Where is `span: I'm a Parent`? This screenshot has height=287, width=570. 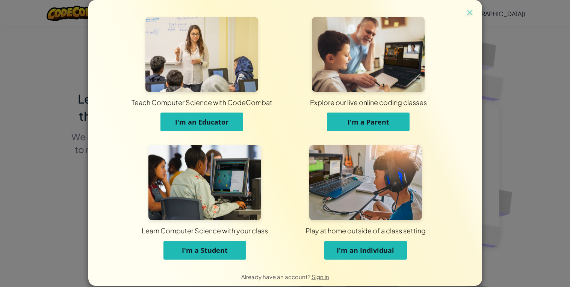
span: I'm a Parent is located at coordinates (368, 122).